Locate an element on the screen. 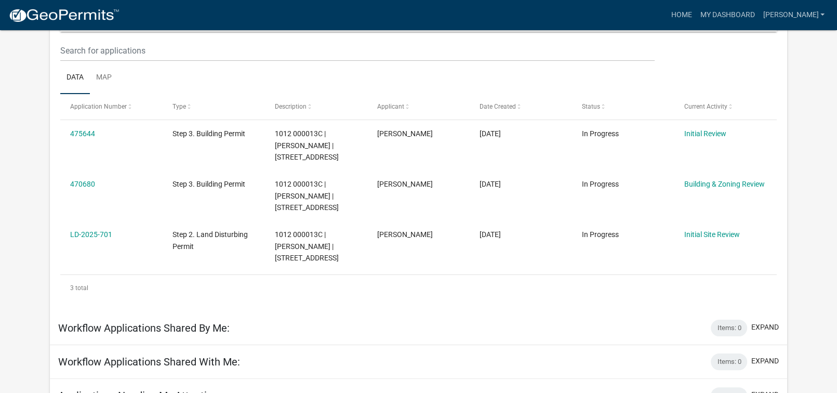  h5: Workflow Applications Shared By Me: is located at coordinates (144, 328).